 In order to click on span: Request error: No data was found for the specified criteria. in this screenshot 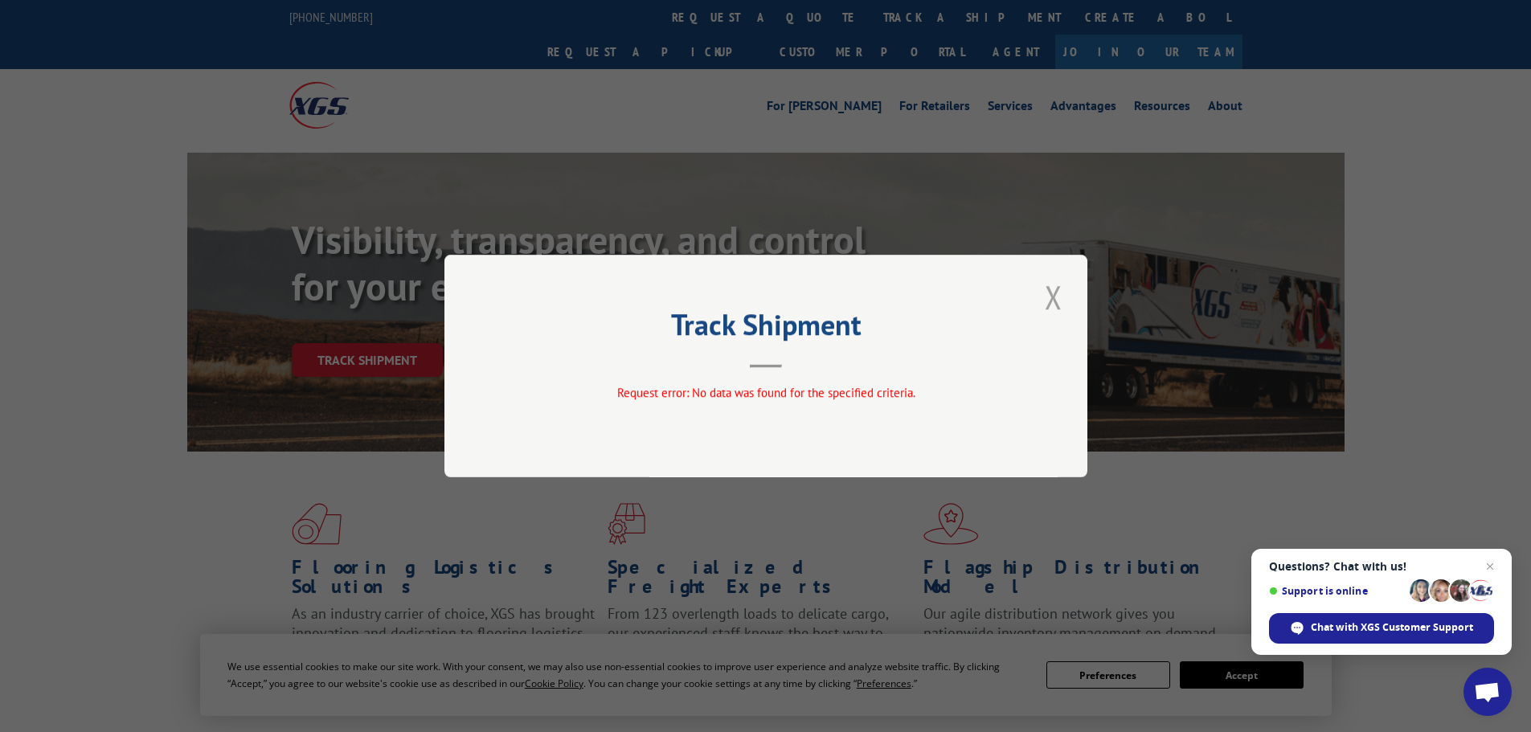, I will do `click(765, 392)`.